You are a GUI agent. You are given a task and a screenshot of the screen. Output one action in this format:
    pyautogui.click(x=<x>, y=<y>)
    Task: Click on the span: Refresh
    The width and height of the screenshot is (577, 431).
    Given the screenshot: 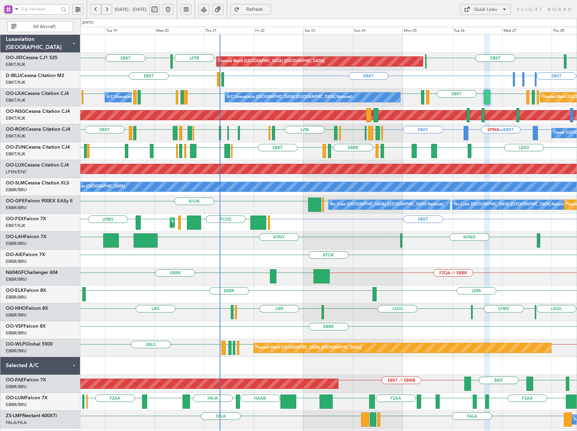 What is the action you would take?
    pyautogui.click(x=255, y=9)
    